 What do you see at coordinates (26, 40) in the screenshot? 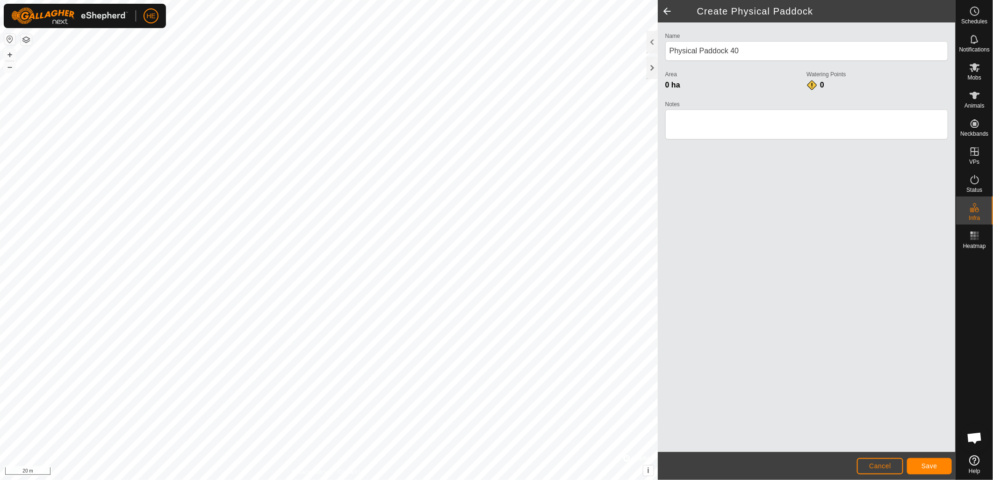
I see `button: Map Layers` at bounding box center [26, 40].